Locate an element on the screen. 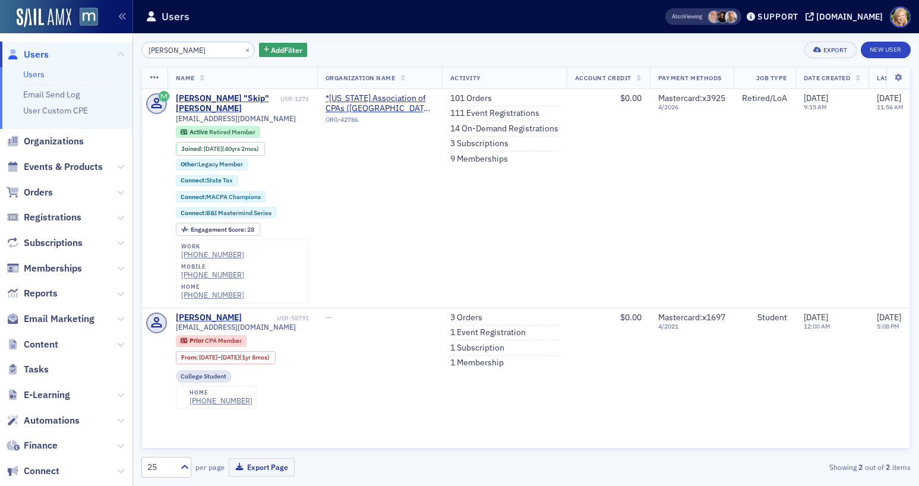 The width and height of the screenshot is (919, 486). a: Subscriptions is located at coordinates (45, 243).